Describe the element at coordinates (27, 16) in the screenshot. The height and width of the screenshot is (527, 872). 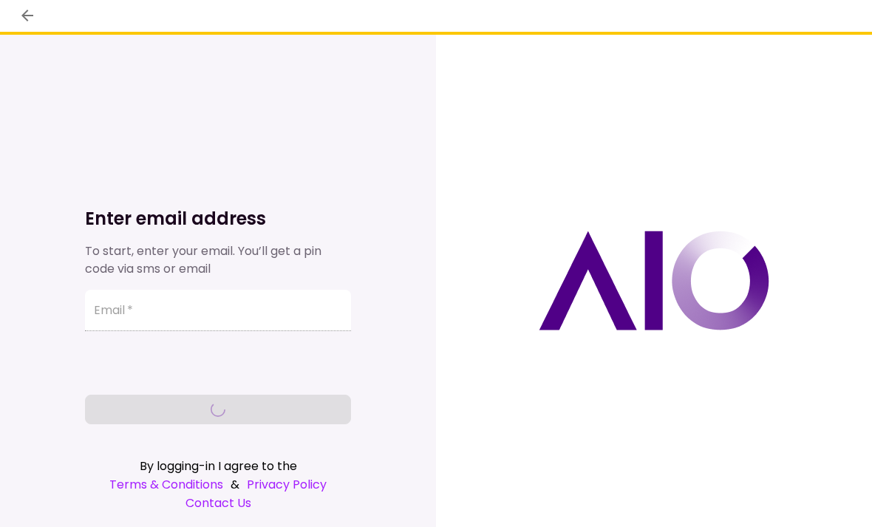
I see `button: back` at that location.